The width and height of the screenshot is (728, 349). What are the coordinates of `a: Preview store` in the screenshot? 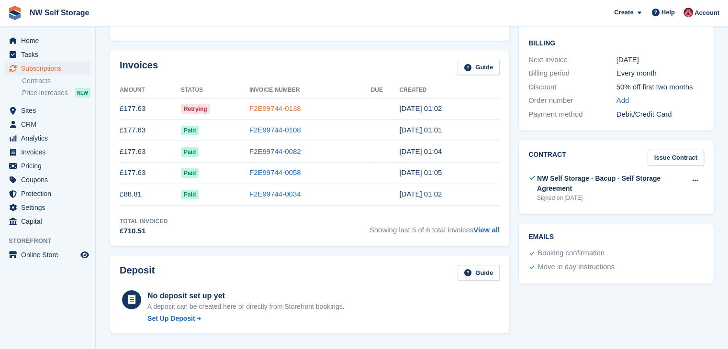 It's located at (85, 255).